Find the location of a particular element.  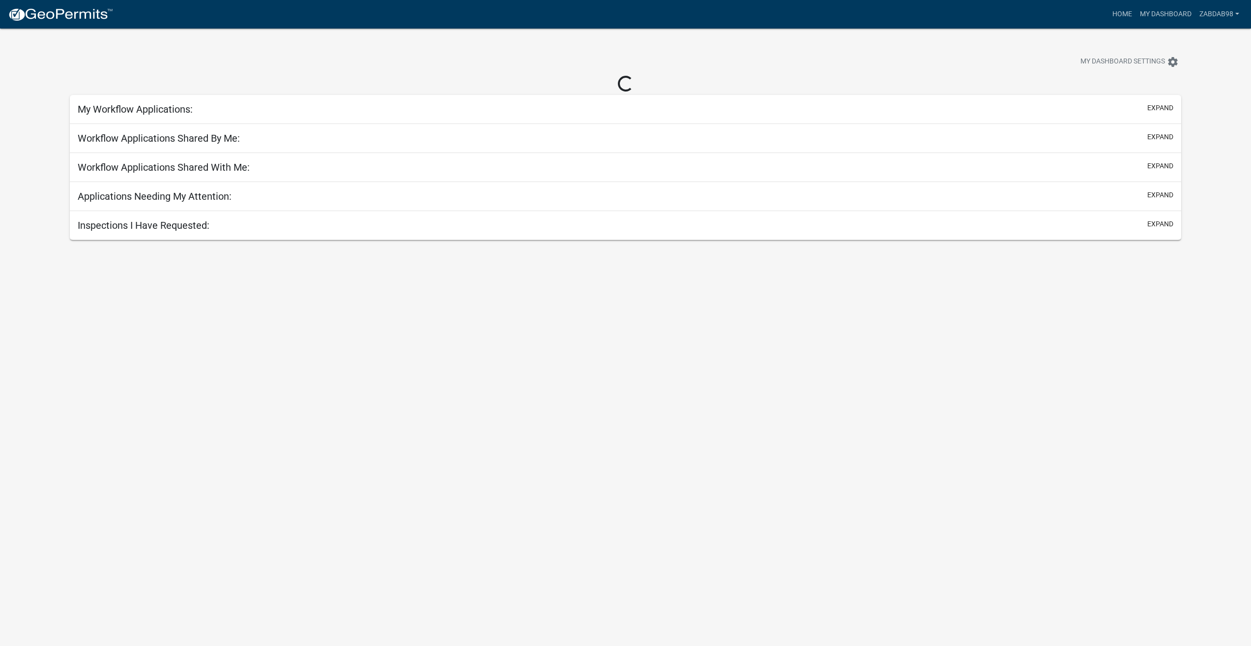

a: Zabdab98 is located at coordinates (1219, 14).